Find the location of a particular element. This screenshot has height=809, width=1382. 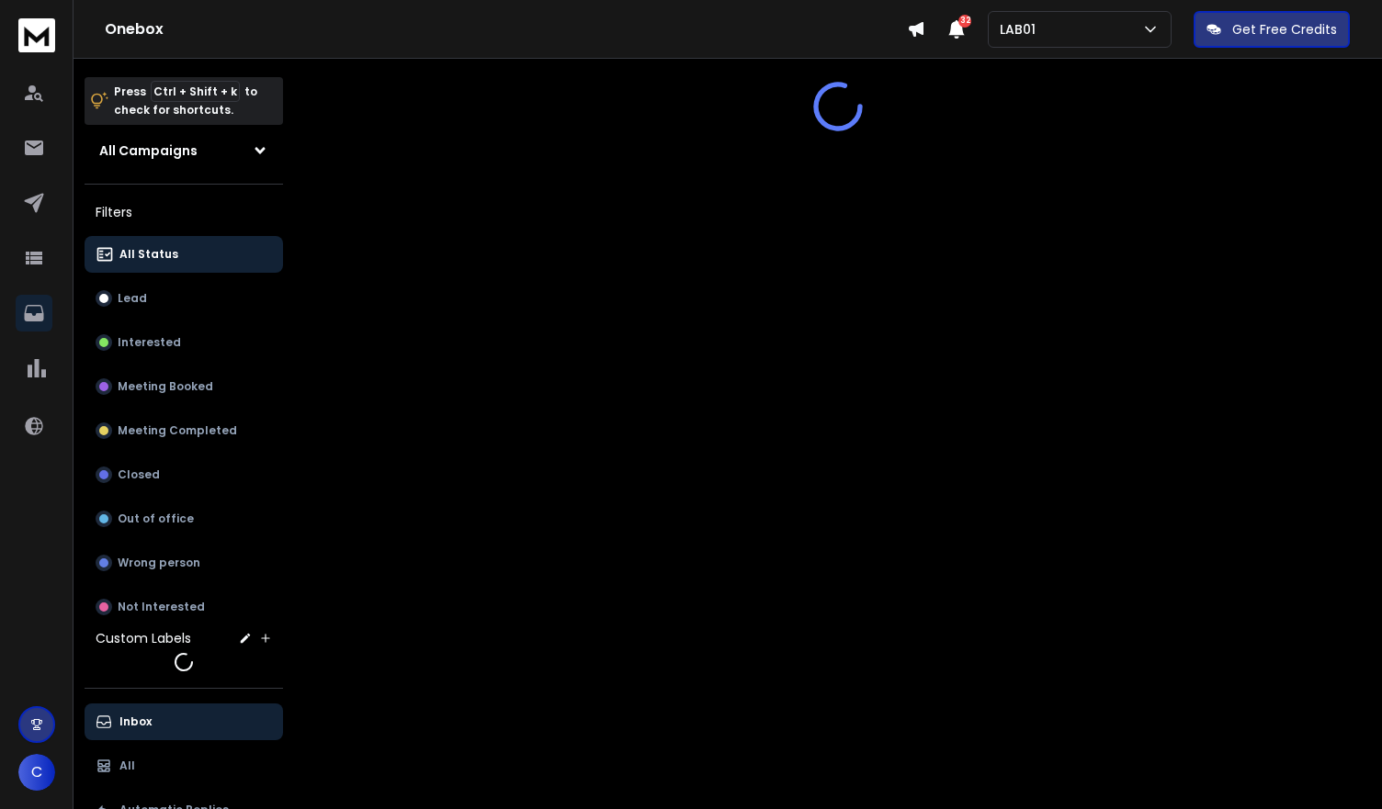

button: Wrong person is located at coordinates (184, 563).